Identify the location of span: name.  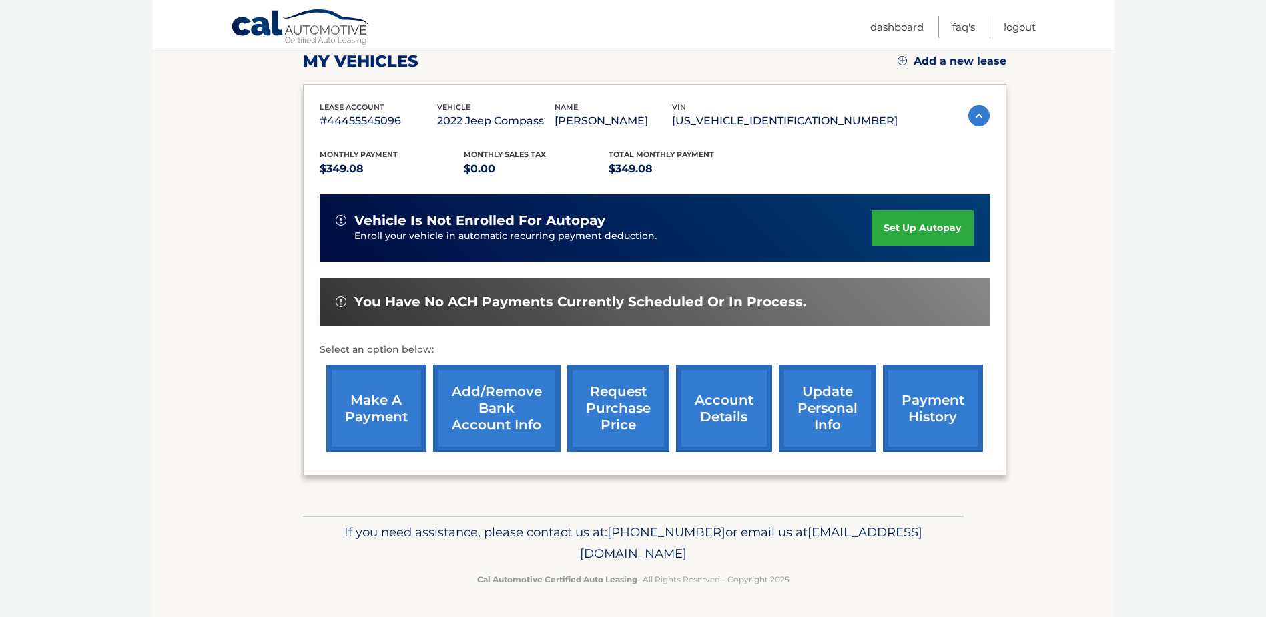
(566, 107).